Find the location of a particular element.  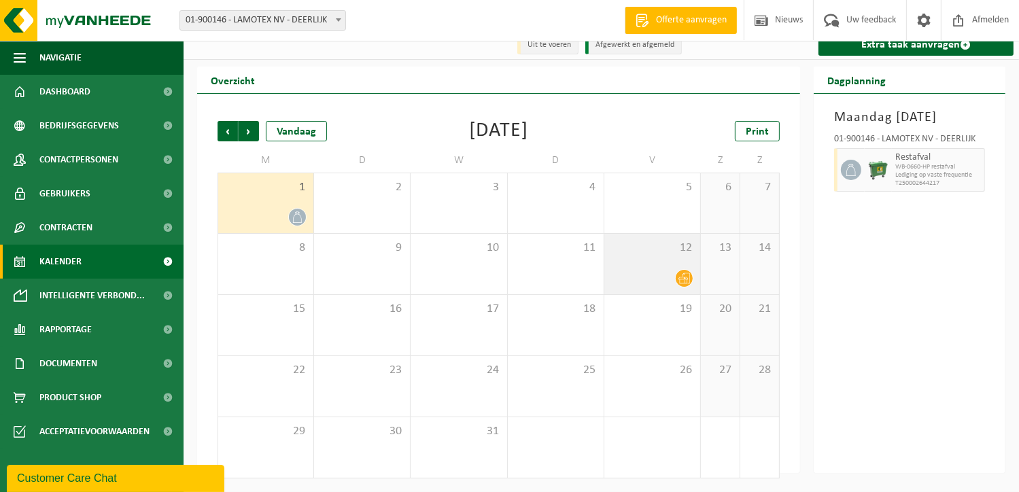

a: Offerte aanvragen is located at coordinates (680, 20).